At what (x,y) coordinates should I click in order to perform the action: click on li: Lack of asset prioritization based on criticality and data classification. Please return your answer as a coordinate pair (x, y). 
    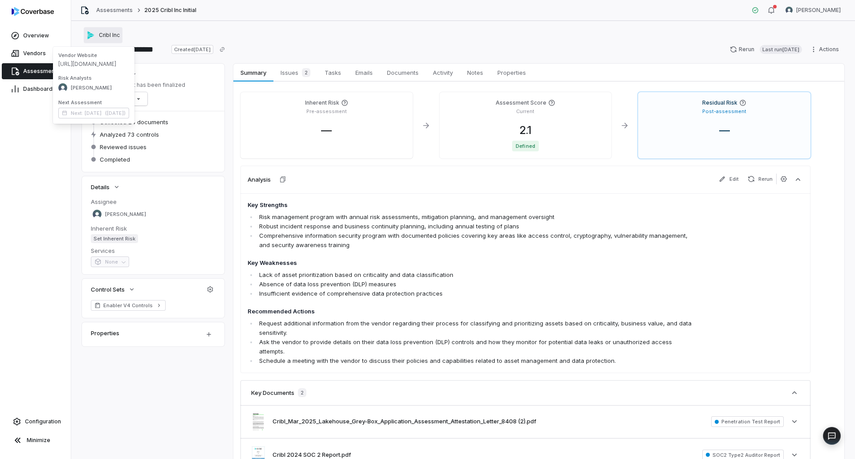
    Looking at the image, I should click on (474, 275).